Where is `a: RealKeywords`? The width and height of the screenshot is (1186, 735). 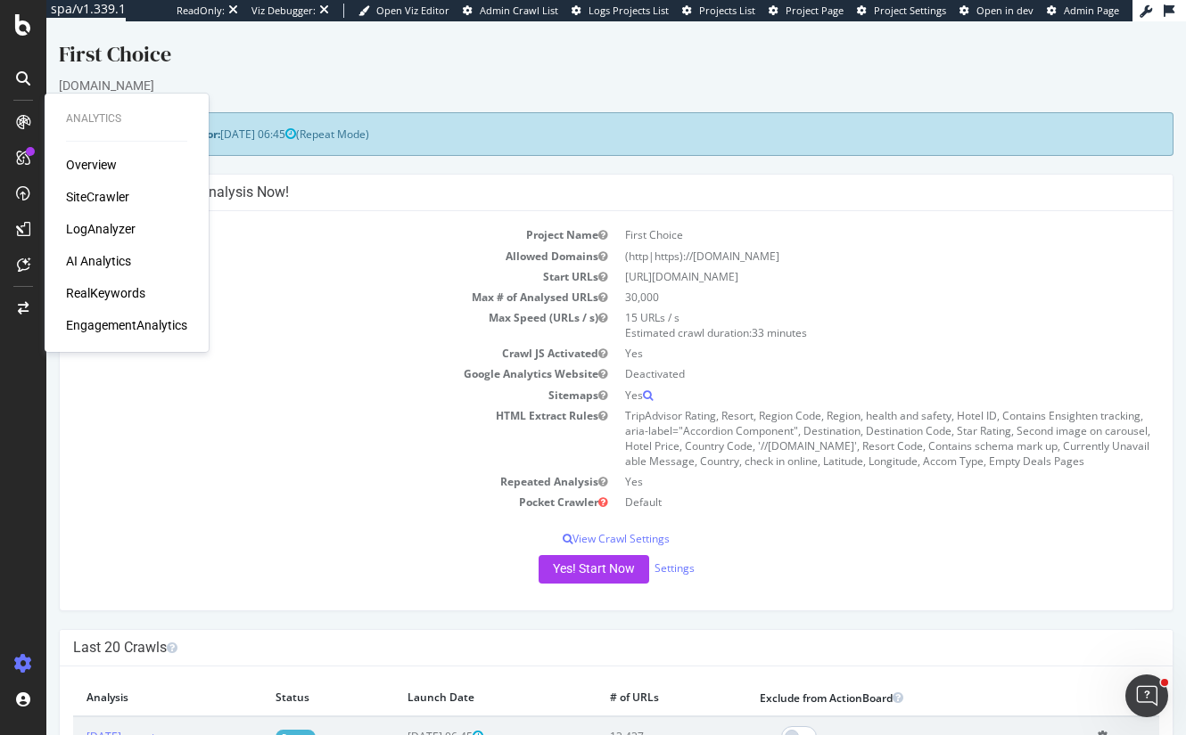 a: RealKeywords is located at coordinates (105, 293).